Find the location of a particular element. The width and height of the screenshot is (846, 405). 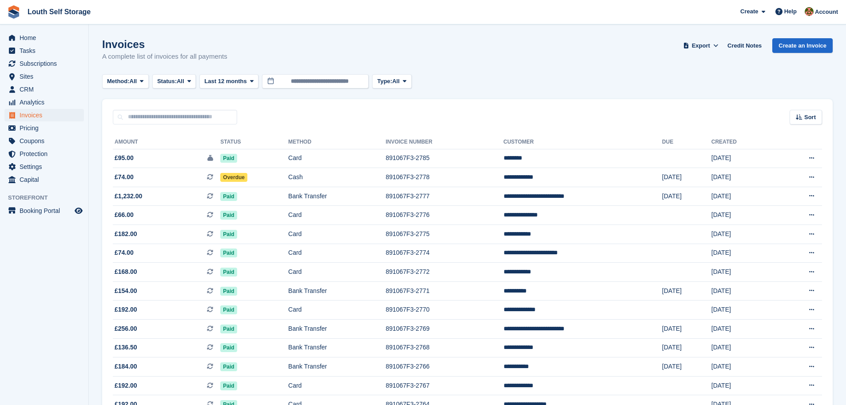

span: Protection is located at coordinates (46, 154).